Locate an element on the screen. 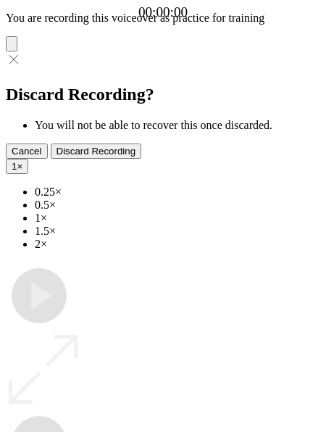 Image resolution: width=326 pixels, height=432 pixels. h2: Discard Recording? is located at coordinates (163, 94).